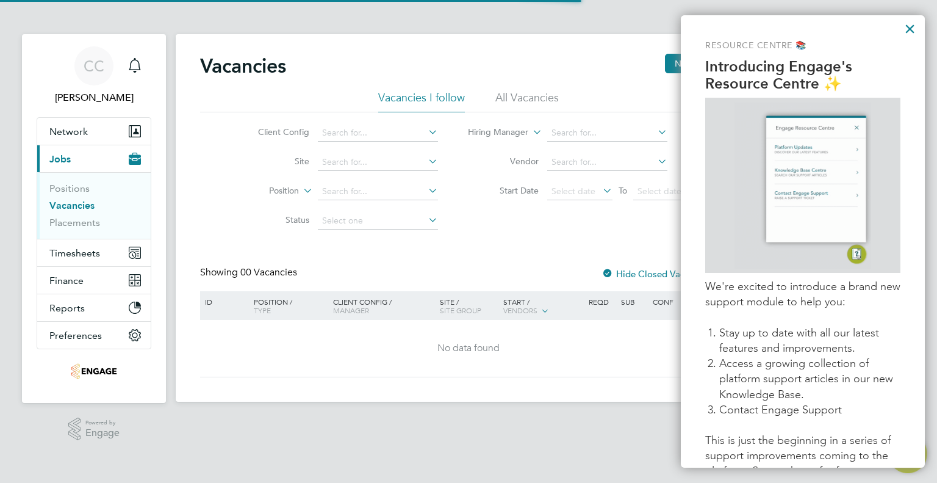 Image resolution: width=937 pixels, height=483 pixels. I want to click on span: Network, so click(68, 131).